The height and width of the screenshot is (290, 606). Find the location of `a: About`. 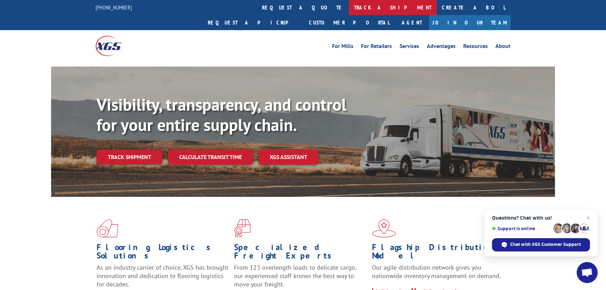

a: About is located at coordinates (503, 47).